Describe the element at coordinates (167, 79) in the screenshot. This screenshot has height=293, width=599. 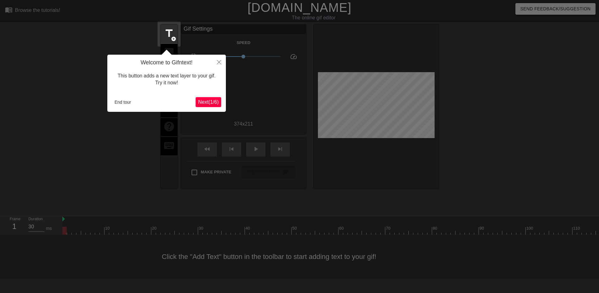
I see `div: This button adds a new text layer to your gif. Try it now!` at that location.